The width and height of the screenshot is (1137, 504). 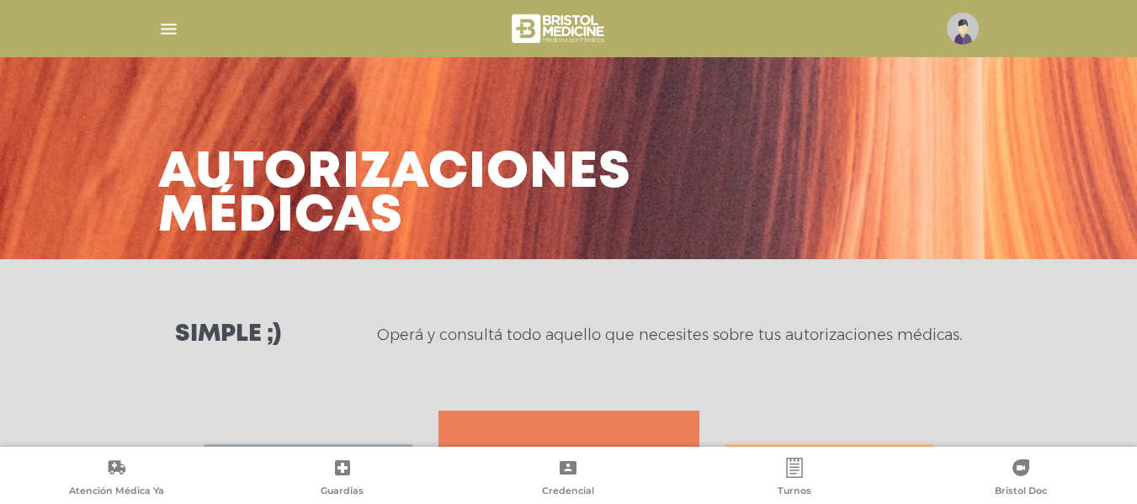 I want to click on h3: Simple ;), so click(x=228, y=335).